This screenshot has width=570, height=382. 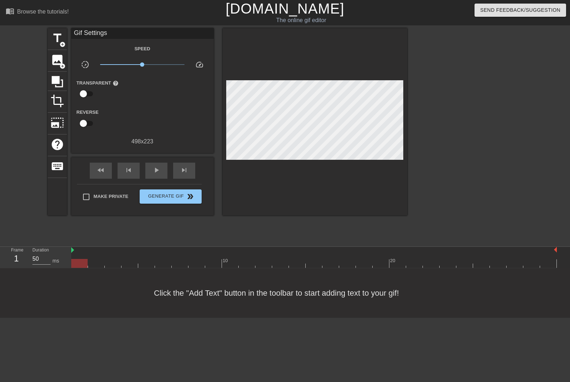 What do you see at coordinates (394, 261) in the screenshot?
I see `div: 20` at bounding box center [394, 261].